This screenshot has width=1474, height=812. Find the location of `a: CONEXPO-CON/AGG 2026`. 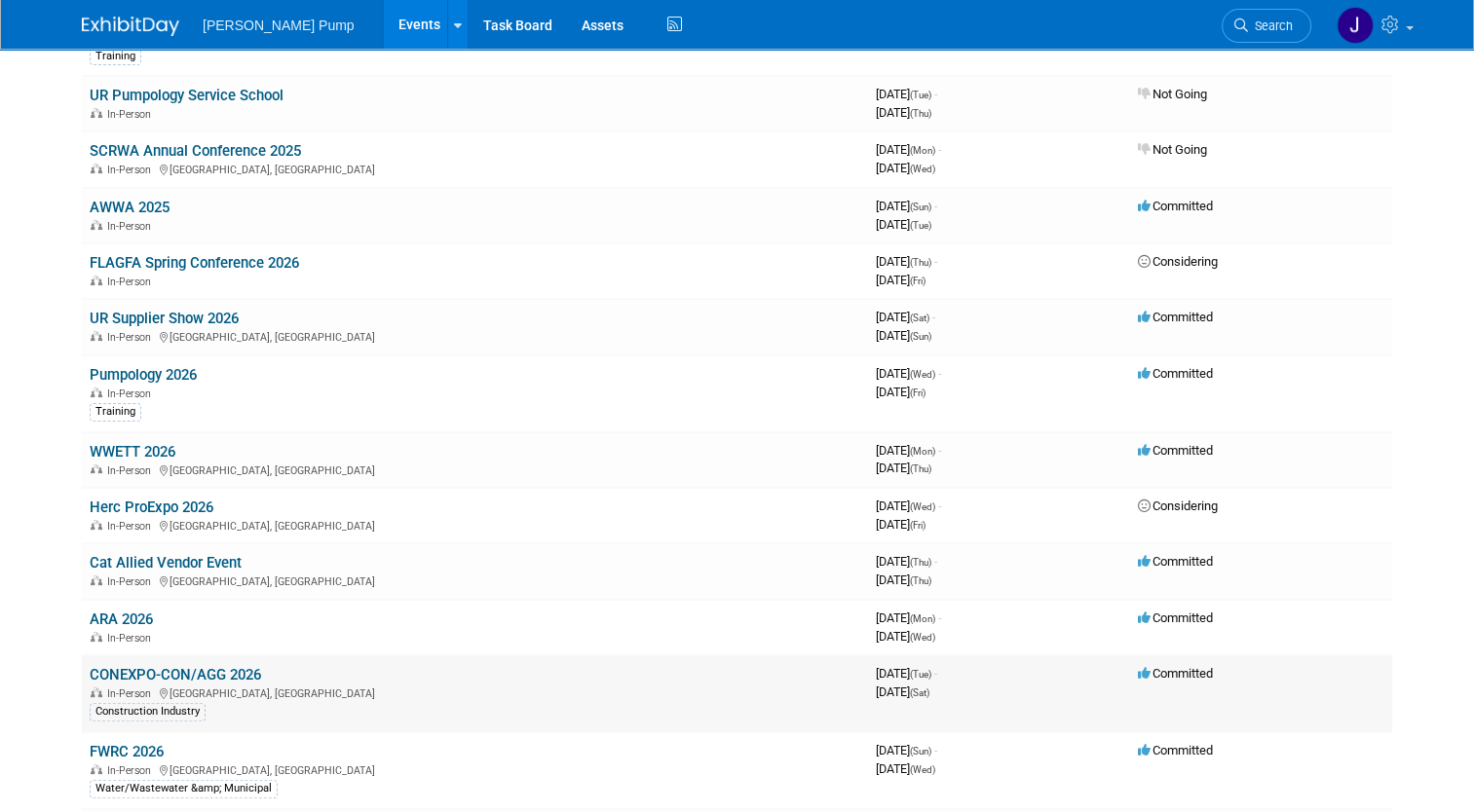

a: CONEXPO-CON/AGG 2026 is located at coordinates (175, 675).